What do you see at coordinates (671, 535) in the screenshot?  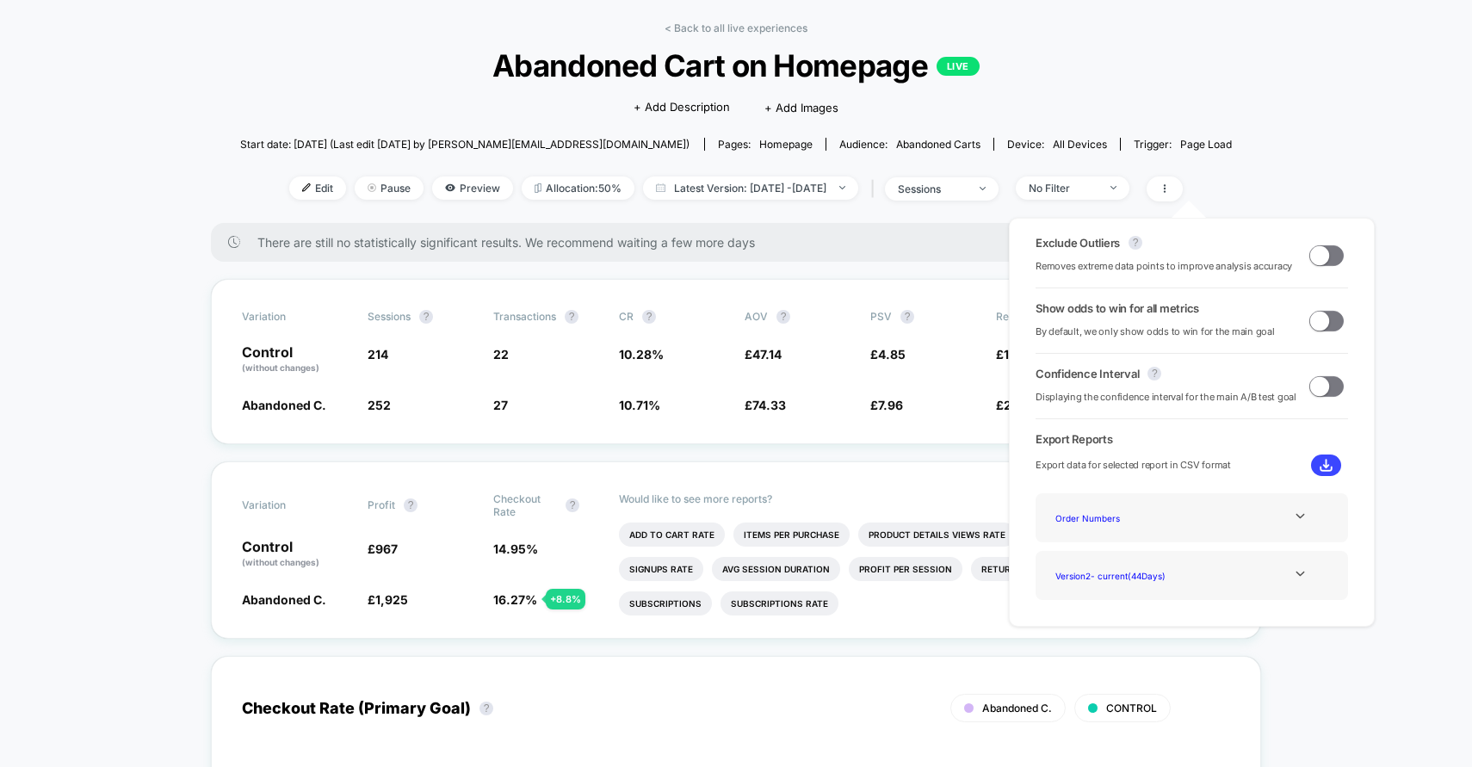 I see `li: Add To Cart Rate` at bounding box center [671, 535].